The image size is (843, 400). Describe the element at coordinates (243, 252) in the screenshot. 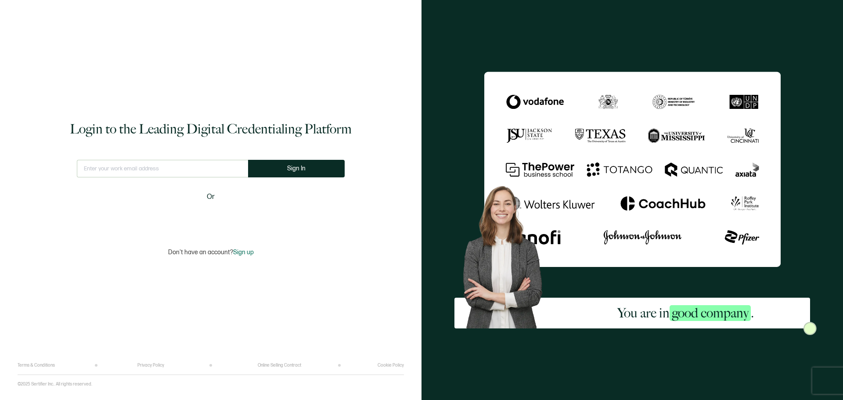

I see `span: Sign up` at that location.